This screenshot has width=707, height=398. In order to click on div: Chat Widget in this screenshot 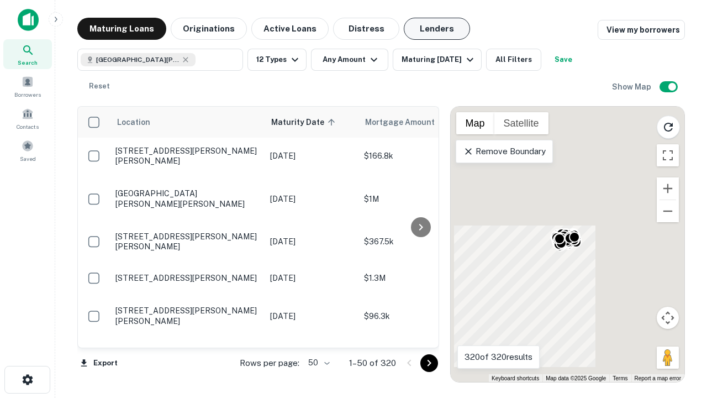, I will do `click(679, 336)`.